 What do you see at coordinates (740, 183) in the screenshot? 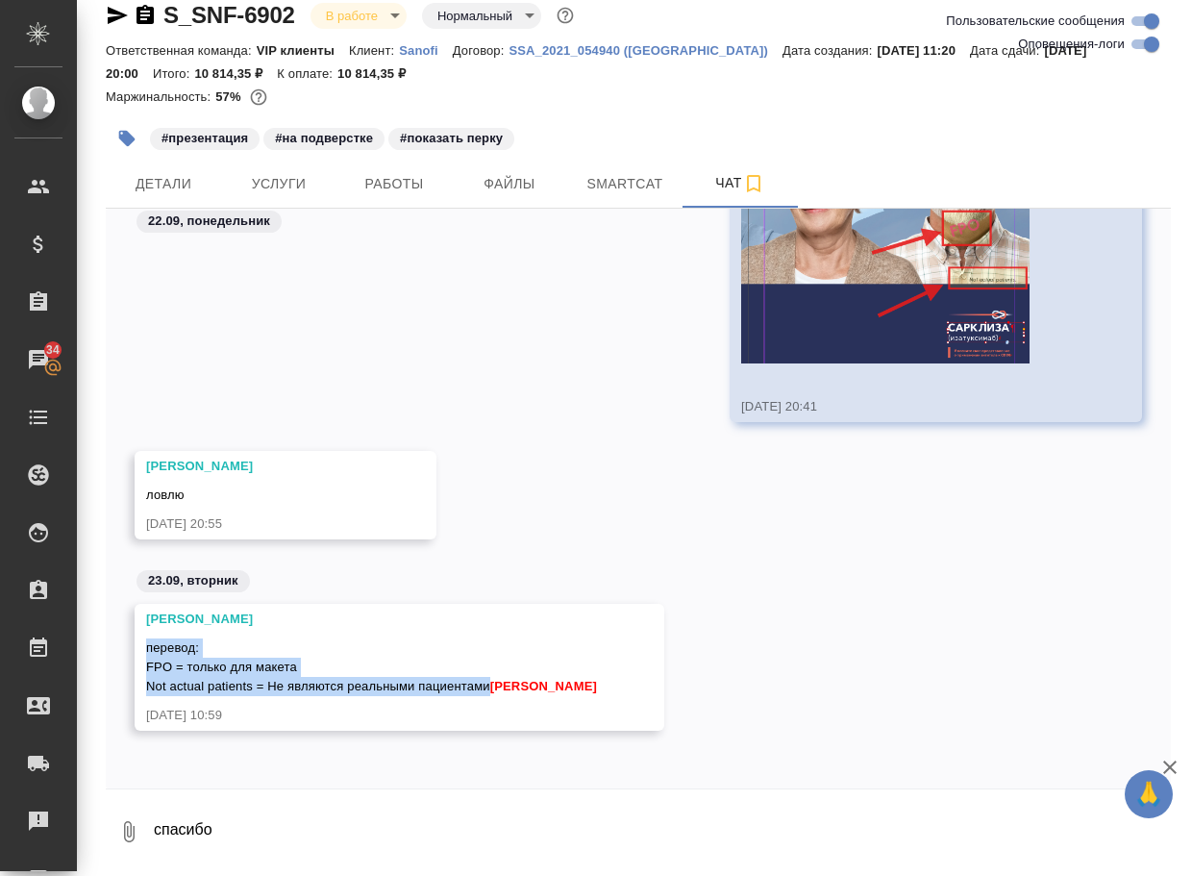
I see `span: Чат` at bounding box center [740, 183].